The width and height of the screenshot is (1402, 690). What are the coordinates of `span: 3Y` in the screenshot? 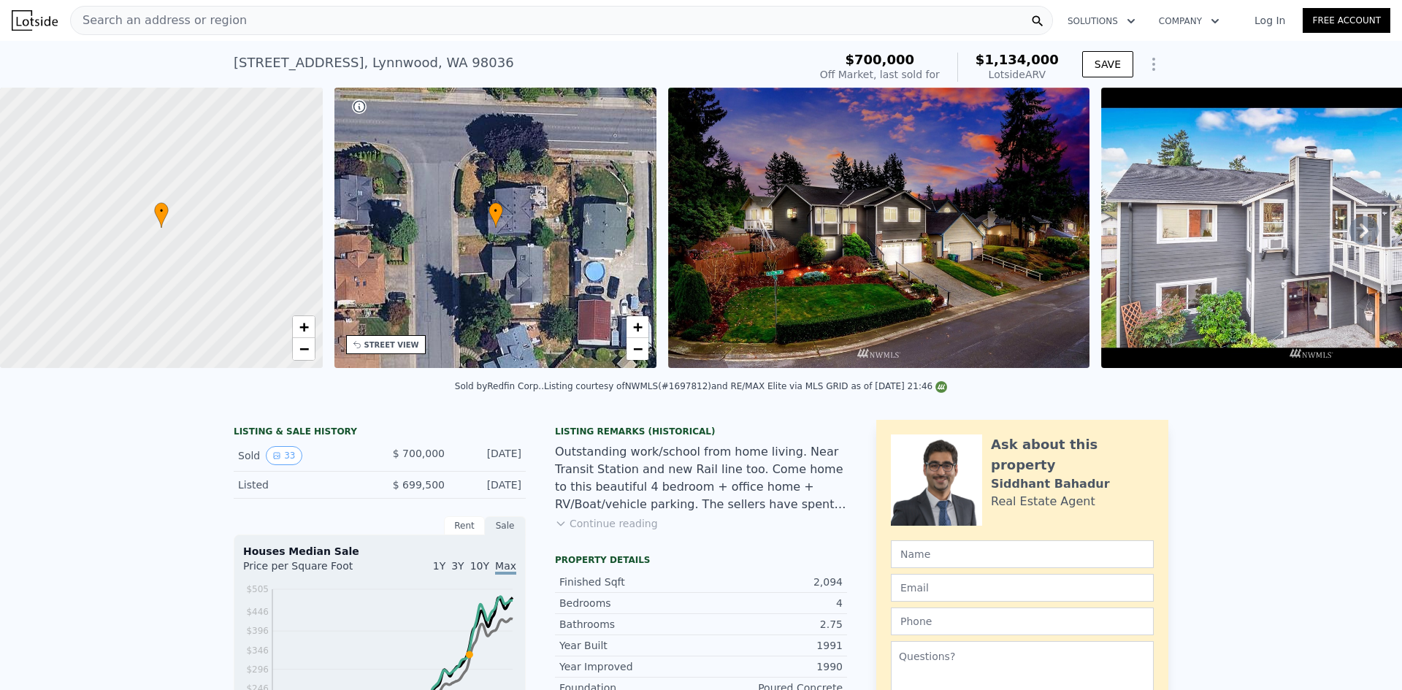 It's located at (457, 566).